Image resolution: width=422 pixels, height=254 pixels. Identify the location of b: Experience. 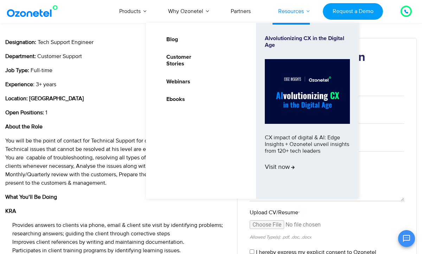
(19, 84).